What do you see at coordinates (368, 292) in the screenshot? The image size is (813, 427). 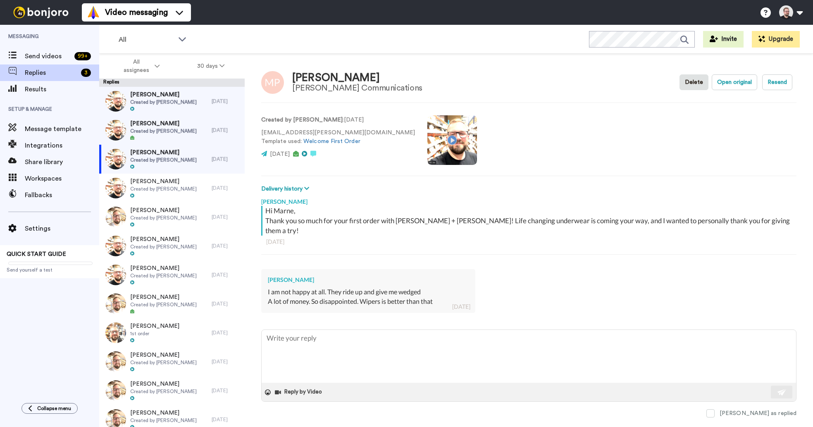 I see `div: I am not happy at all. They ride up and give me wedged` at bounding box center [368, 292].